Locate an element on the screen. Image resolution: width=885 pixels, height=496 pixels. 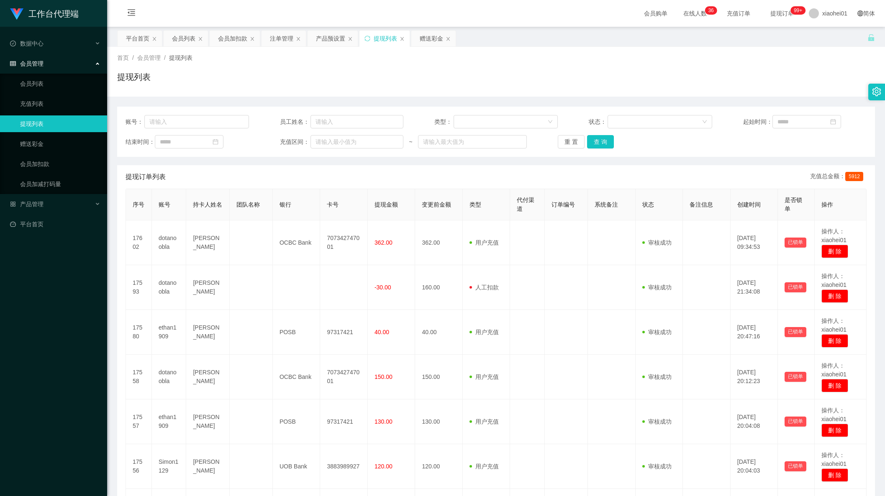
div: 产品预设置 is located at coordinates (331, 38).